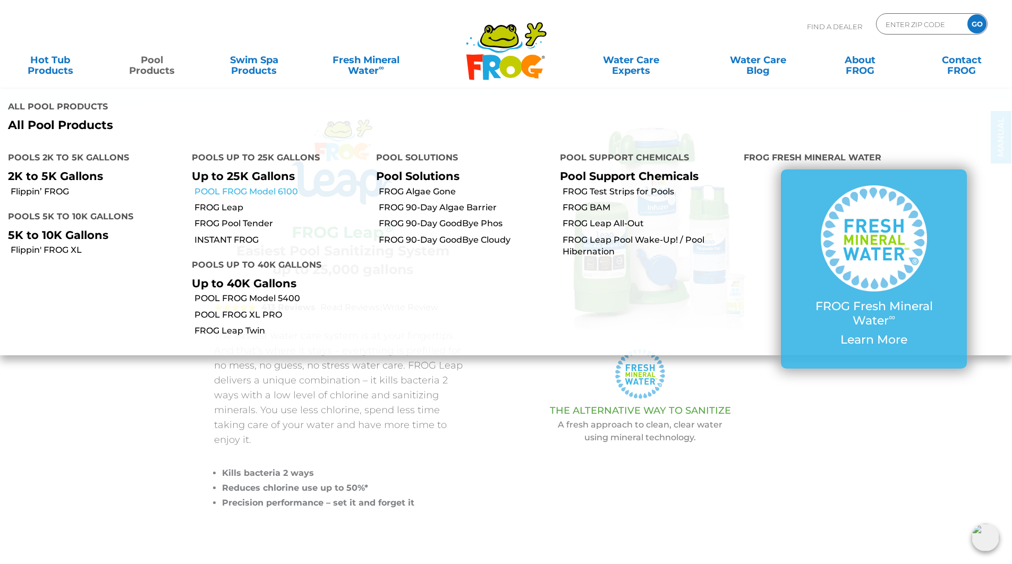  Describe the element at coordinates (640, 411) in the screenshot. I see `h3: THE ALTERNATIVE WAY TO SANITIZE` at that location.